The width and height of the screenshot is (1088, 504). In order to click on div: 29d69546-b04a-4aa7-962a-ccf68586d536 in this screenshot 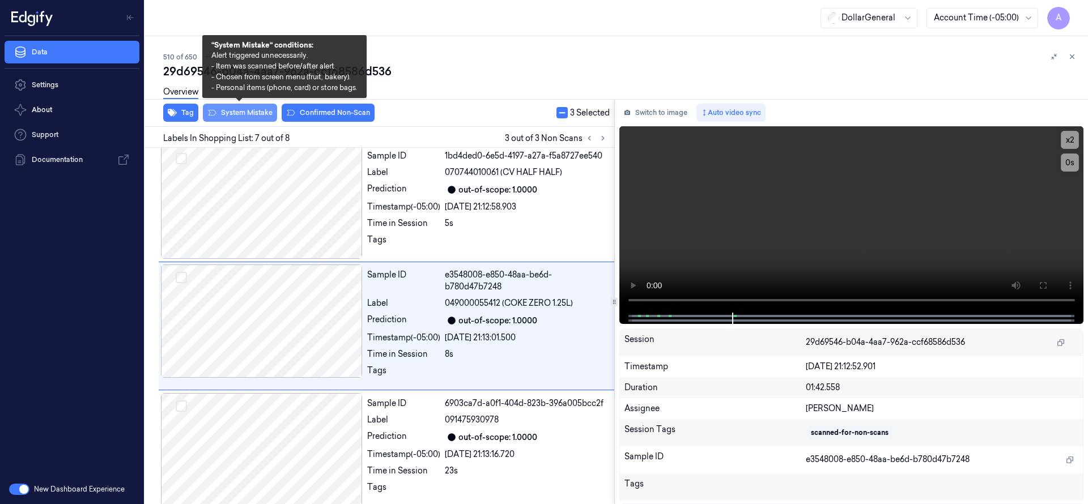, I will do `click(621, 71)`.